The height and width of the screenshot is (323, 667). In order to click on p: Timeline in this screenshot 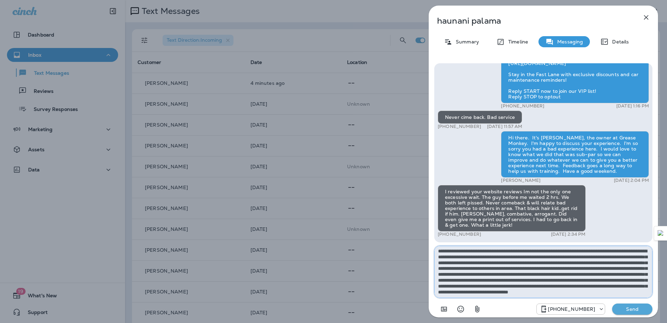, I will do `click(517, 42)`.